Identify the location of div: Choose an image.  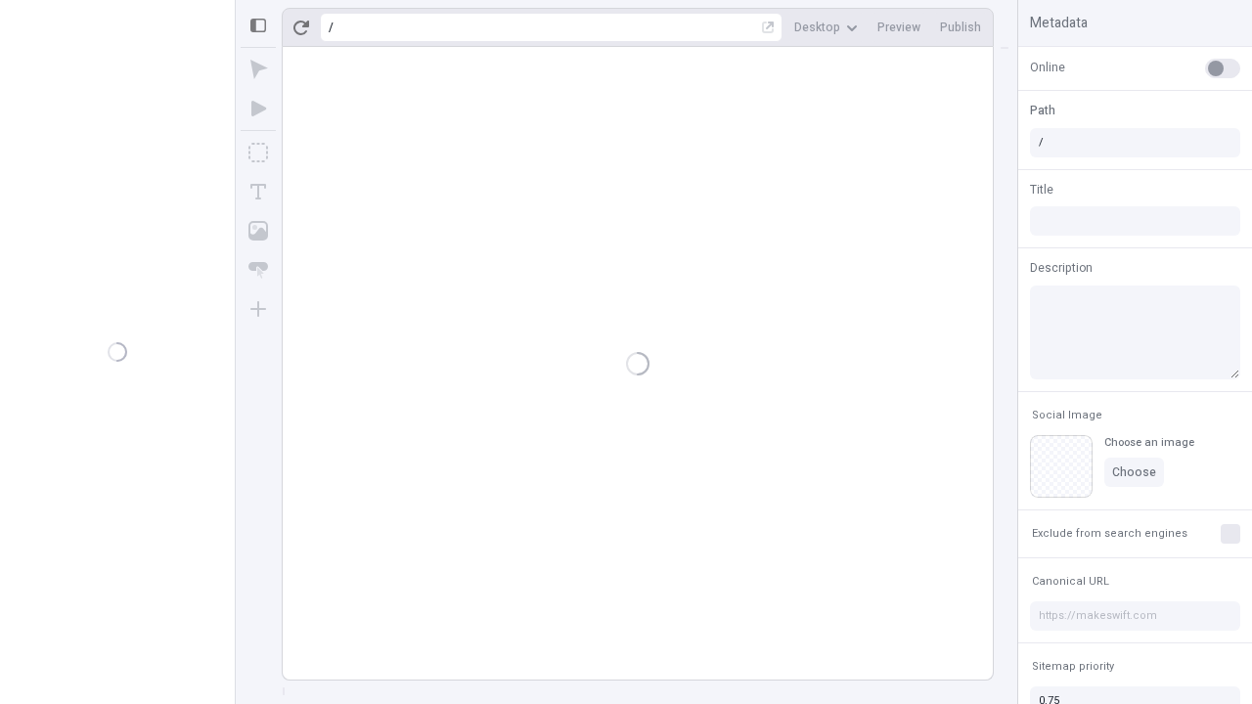
(1150, 442).